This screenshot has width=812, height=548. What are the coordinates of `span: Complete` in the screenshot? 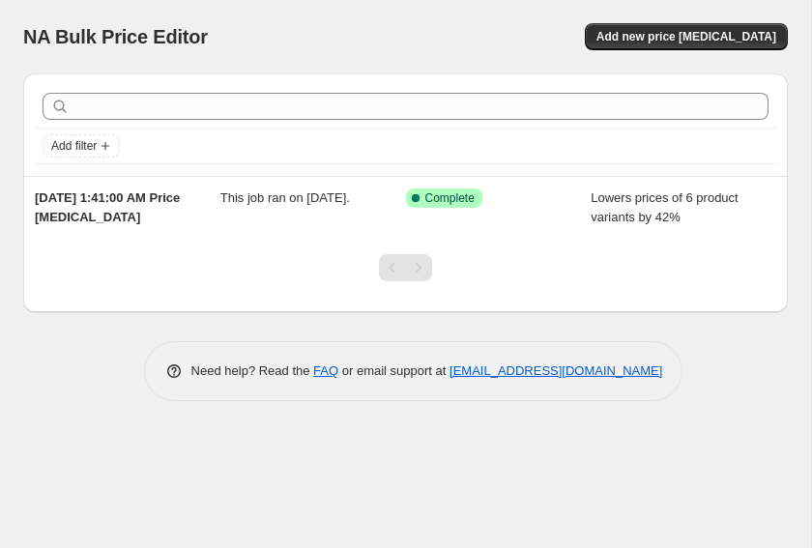 It's located at (450, 198).